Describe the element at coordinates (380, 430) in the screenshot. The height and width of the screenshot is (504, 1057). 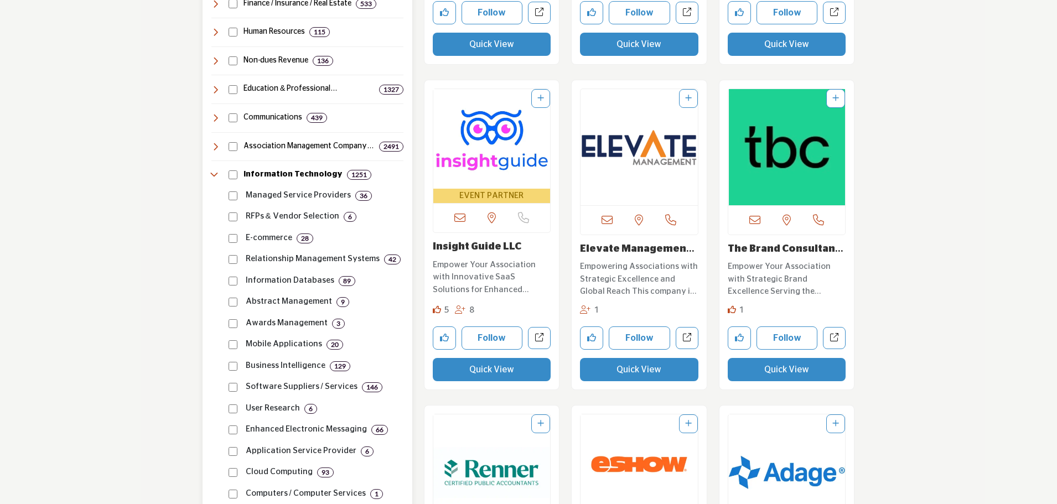
I see `b: 66` at that location.